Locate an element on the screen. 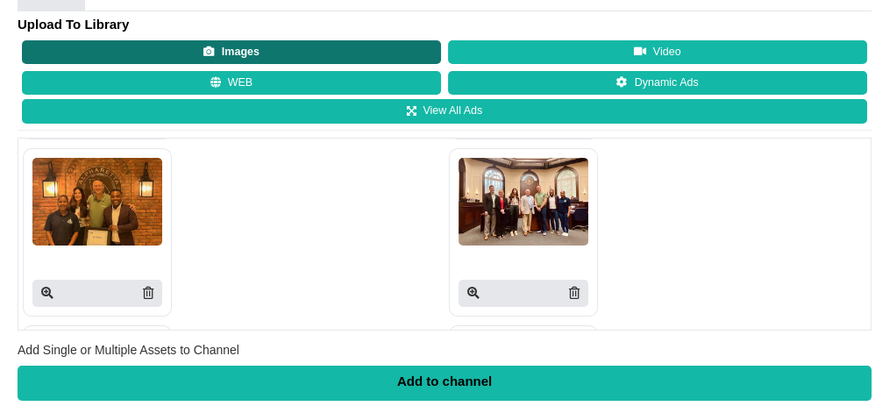 Image resolution: width=889 pixels, height=406 pixels. button: WEB is located at coordinates (231, 83).